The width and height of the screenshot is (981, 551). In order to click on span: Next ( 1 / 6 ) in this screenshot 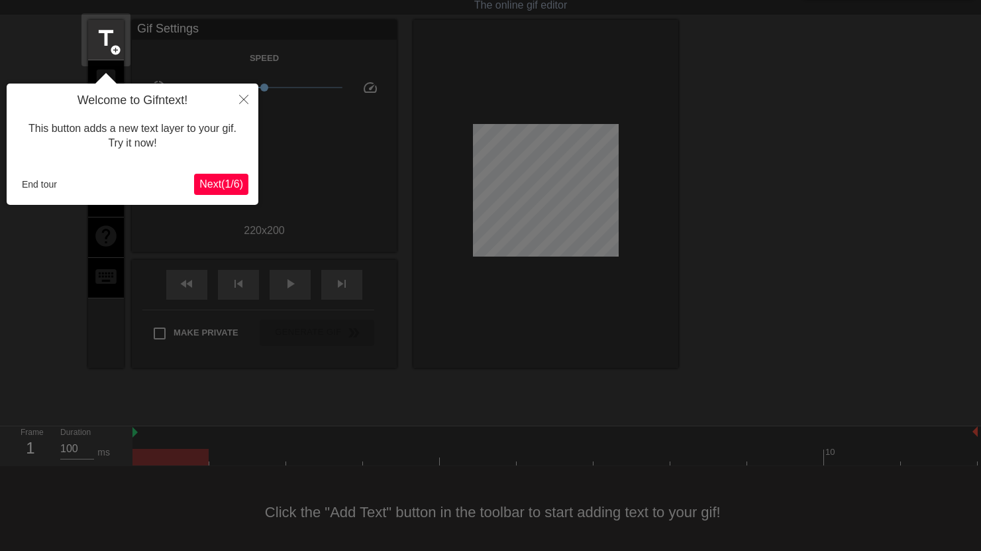, I will do `click(221, 184)`.